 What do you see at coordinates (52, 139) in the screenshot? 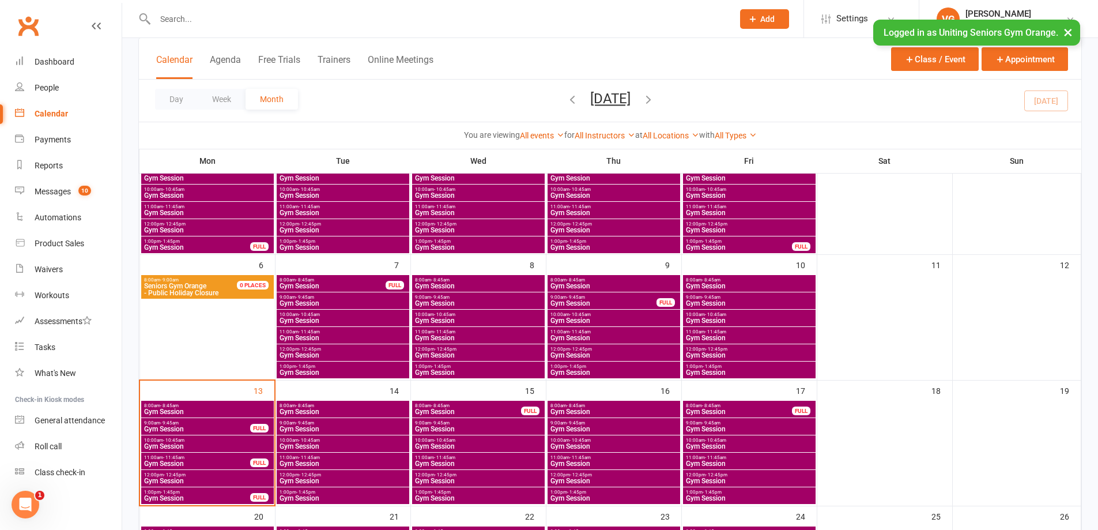
I see `div: Payments` at bounding box center [52, 139].